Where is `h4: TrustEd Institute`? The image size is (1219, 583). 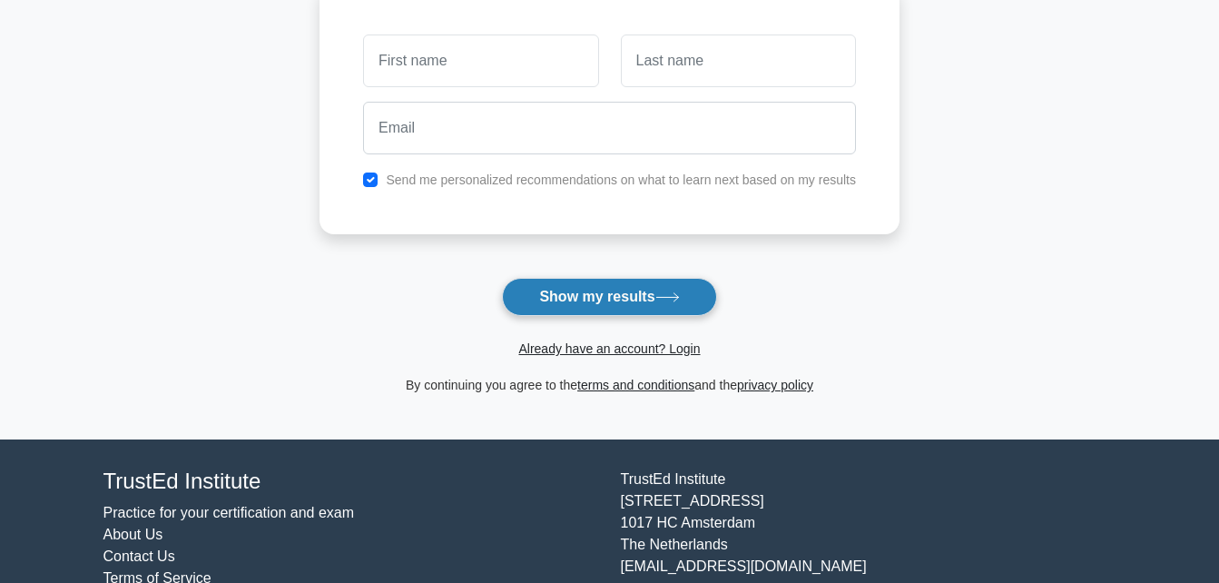
h4: TrustEd Institute is located at coordinates (351, 481).